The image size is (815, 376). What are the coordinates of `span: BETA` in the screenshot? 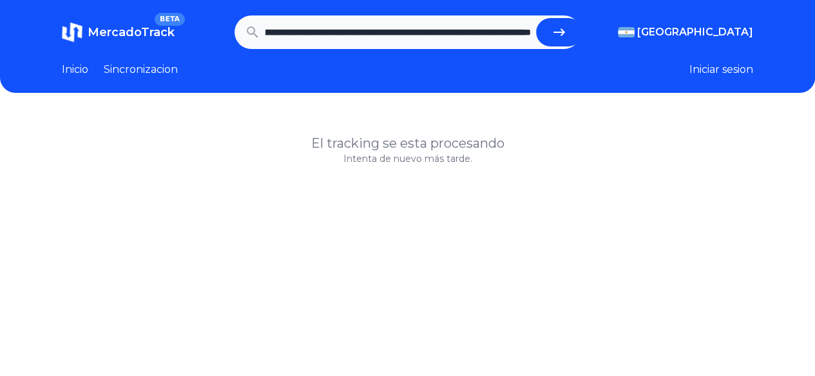 It's located at (170, 19).